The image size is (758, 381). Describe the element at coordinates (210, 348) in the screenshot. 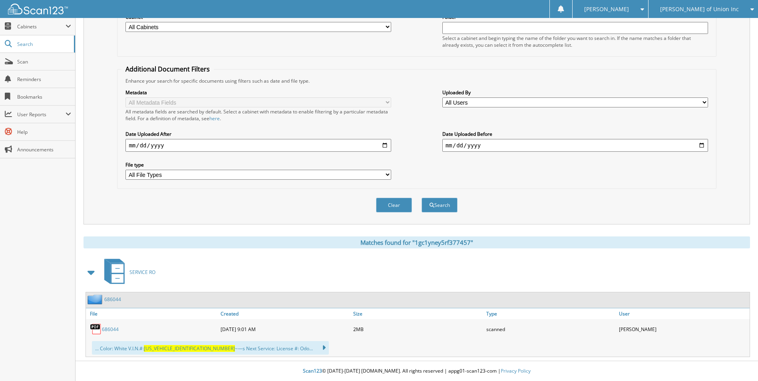

I see `div: ... Color: White V.I.N.#: ~—s Next Service: License #: Odo...` at that location.